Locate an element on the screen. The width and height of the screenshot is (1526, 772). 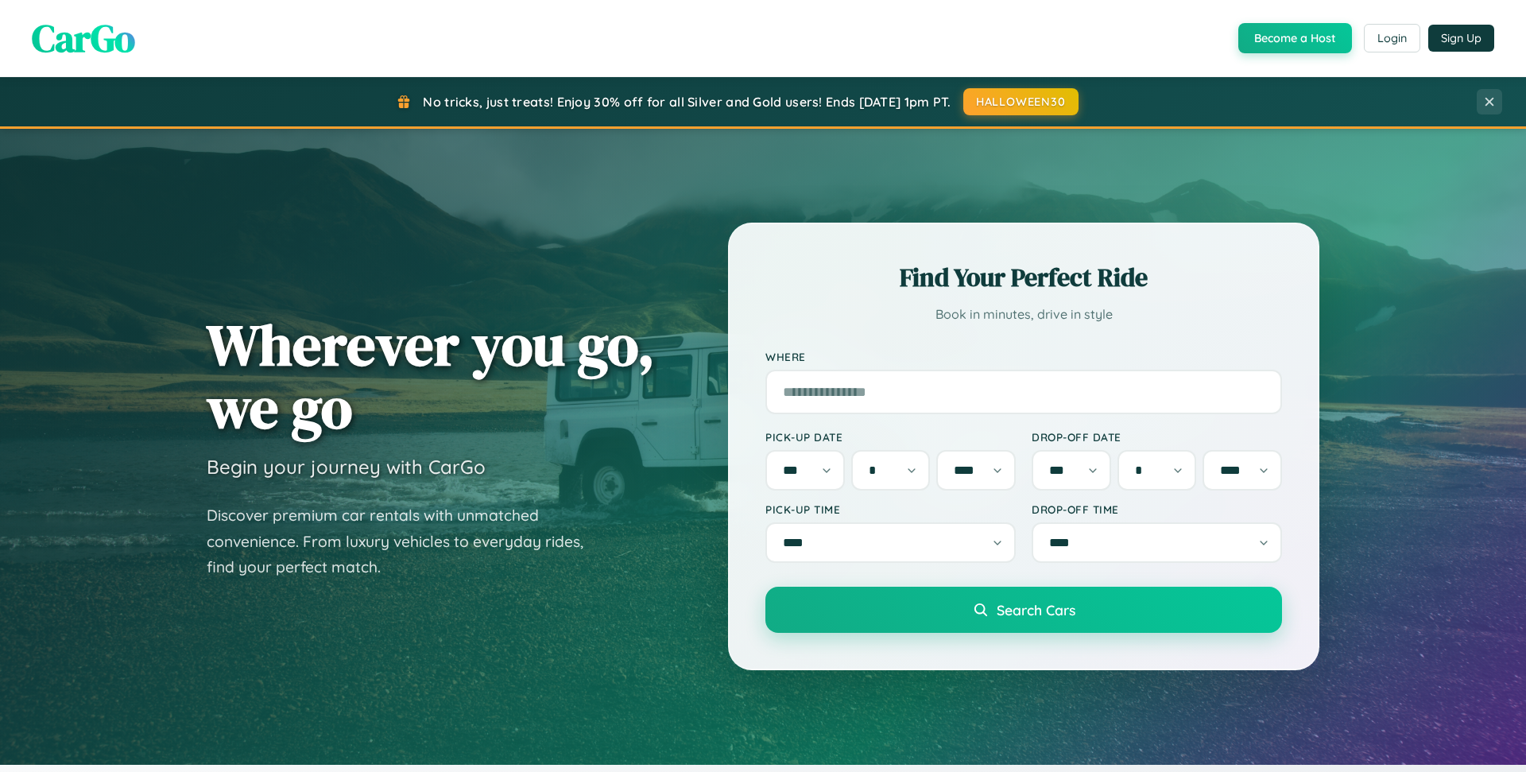
label: Drop-off Date is located at coordinates (1156, 436).